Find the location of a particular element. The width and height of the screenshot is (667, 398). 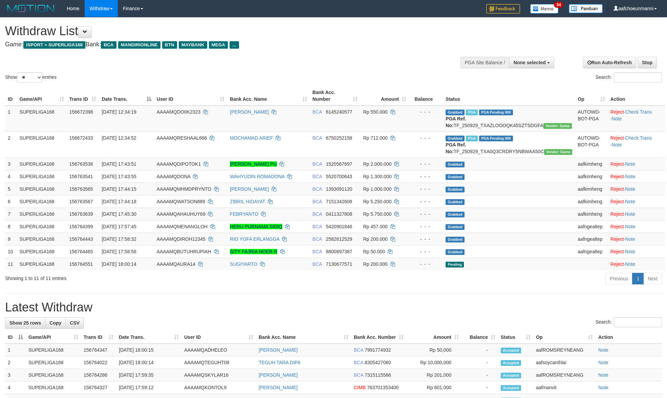

span: Copy 0411327808 to clipboard is located at coordinates (339, 214).